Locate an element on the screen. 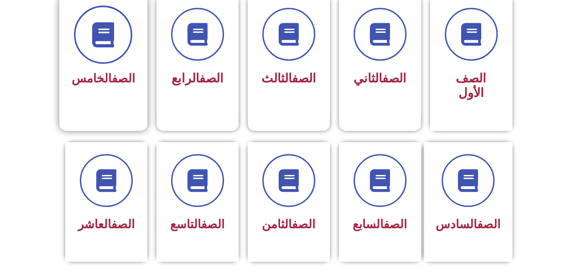 The height and width of the screenshot is (272, 577). span: التاسع is located at coordinates (197, 224).